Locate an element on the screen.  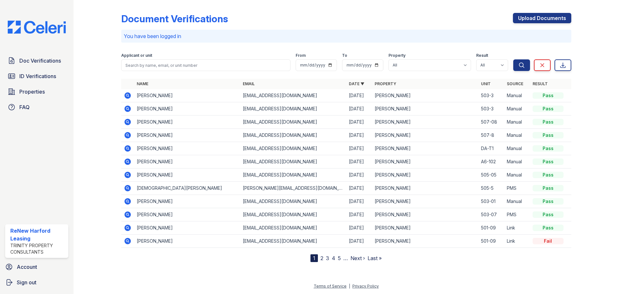
td: 503-07 is located at coordinates (492, 215).